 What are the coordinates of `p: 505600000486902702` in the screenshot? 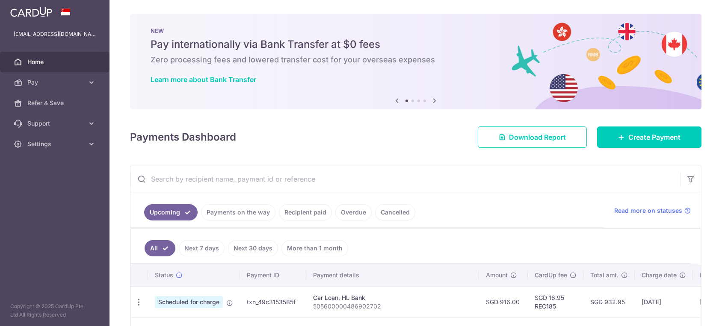 It's located at (393, 307).